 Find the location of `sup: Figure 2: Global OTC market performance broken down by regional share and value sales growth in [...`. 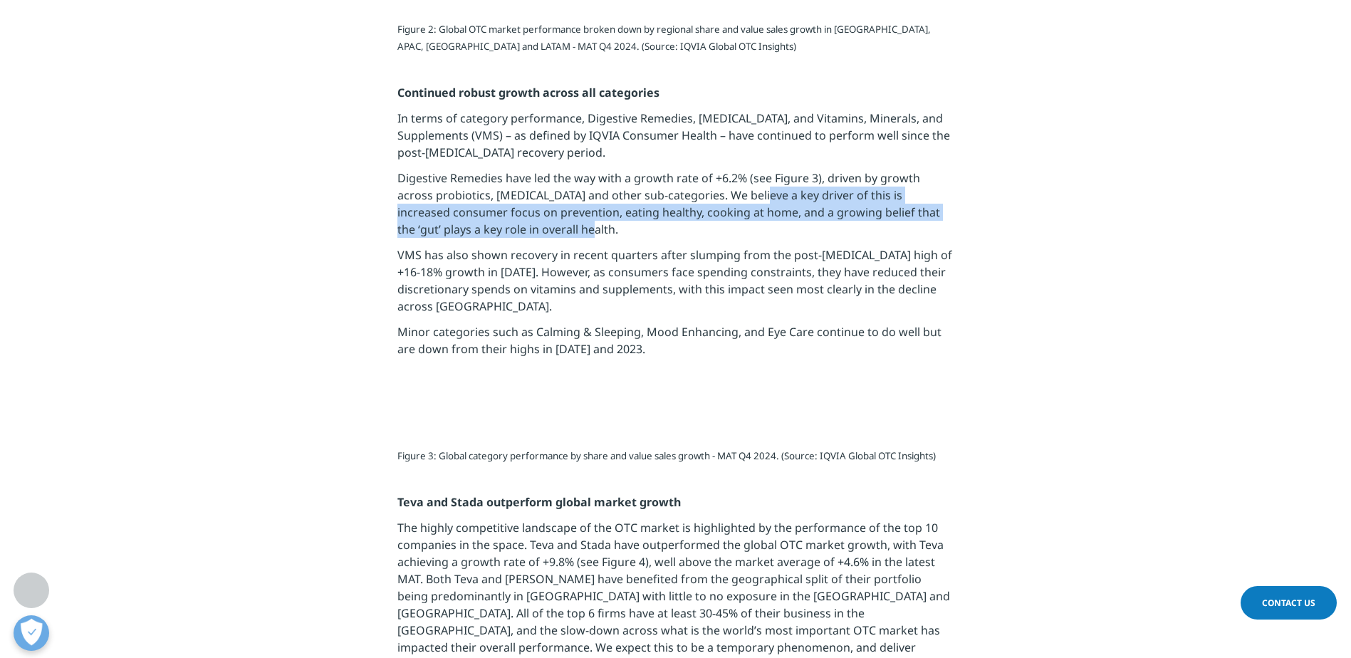

sup: Figure 2: Global OTC market performance broken down by regional share and value sales growth in [... is located at coordinates (664, 38).